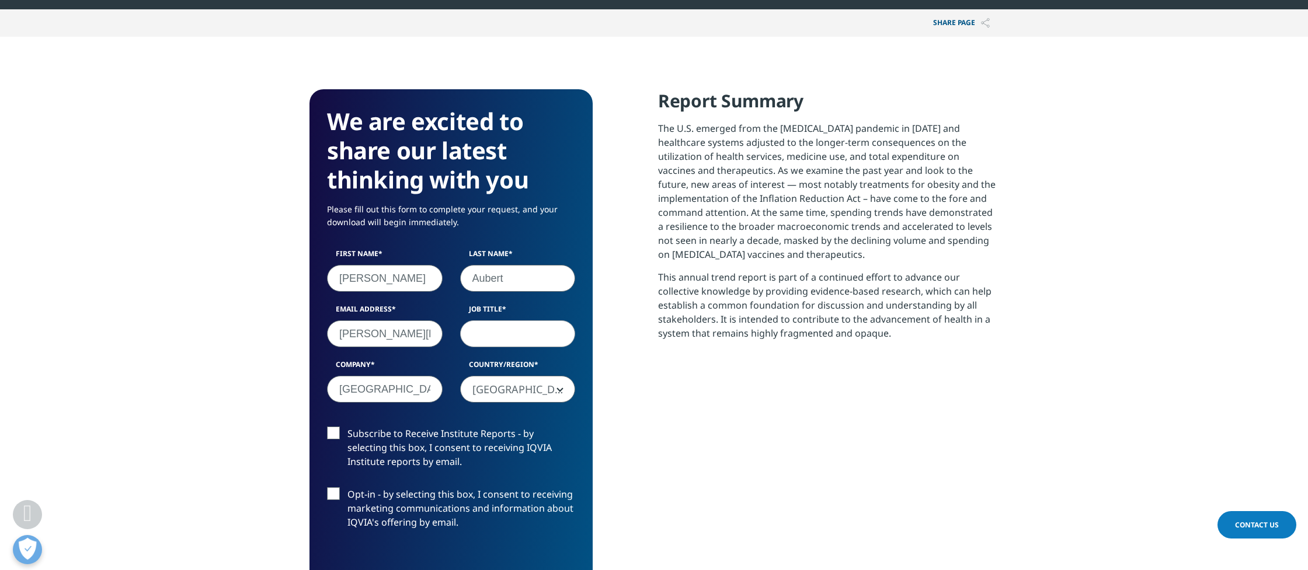  Describe the element at coordinates (961, 23) in the screenshot. I see `button: Share PAGEShare PAGE` at that location.